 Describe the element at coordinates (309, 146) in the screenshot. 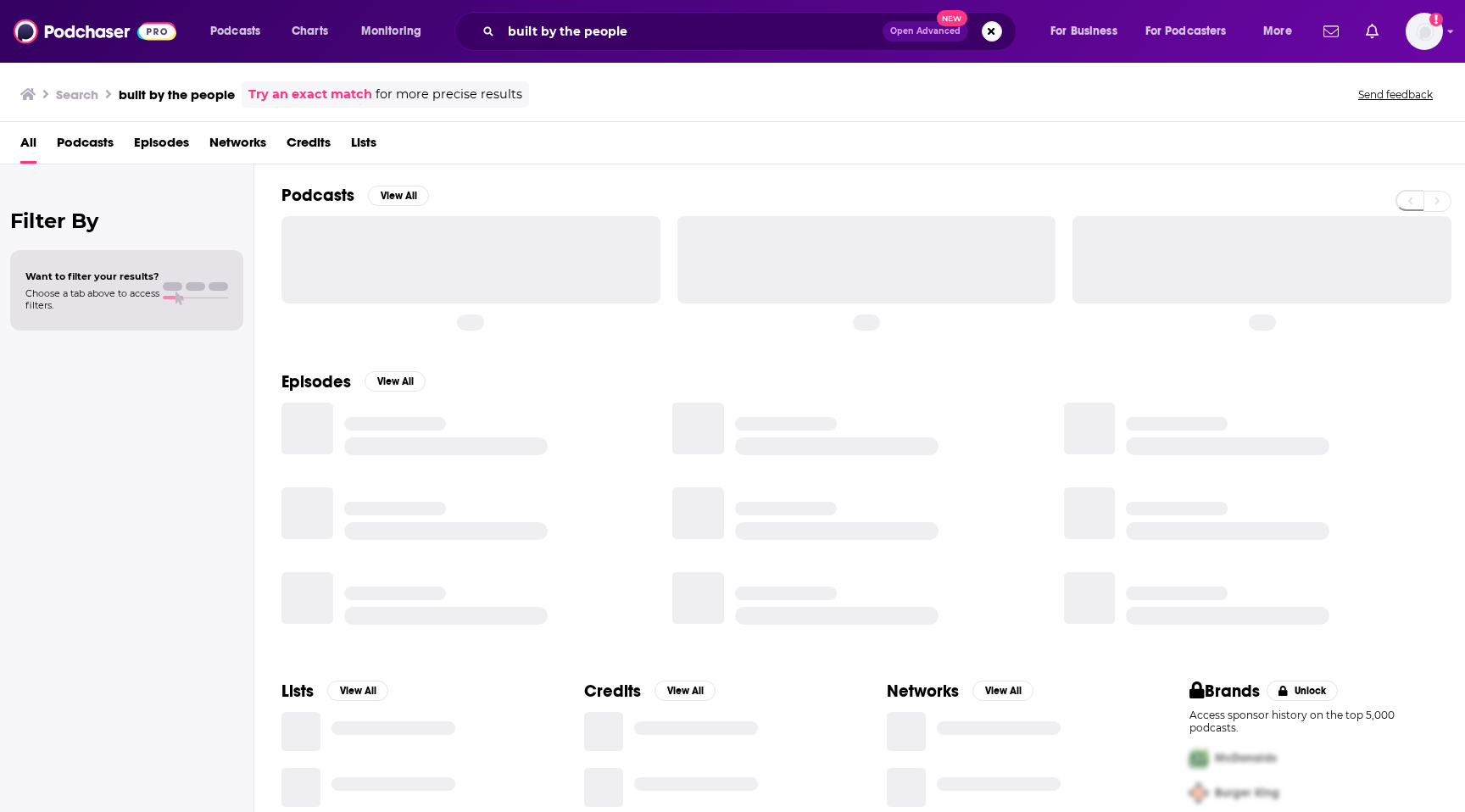

I see `a: Credits` at that location.